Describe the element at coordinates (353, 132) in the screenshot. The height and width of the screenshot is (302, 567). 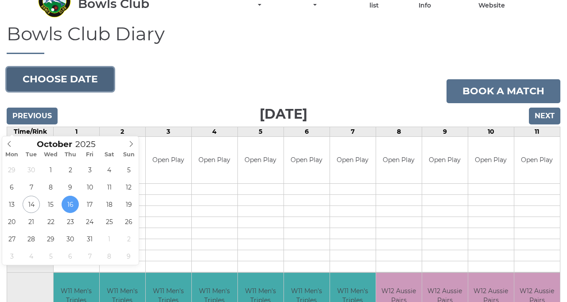
I see `td: 7` at that location.